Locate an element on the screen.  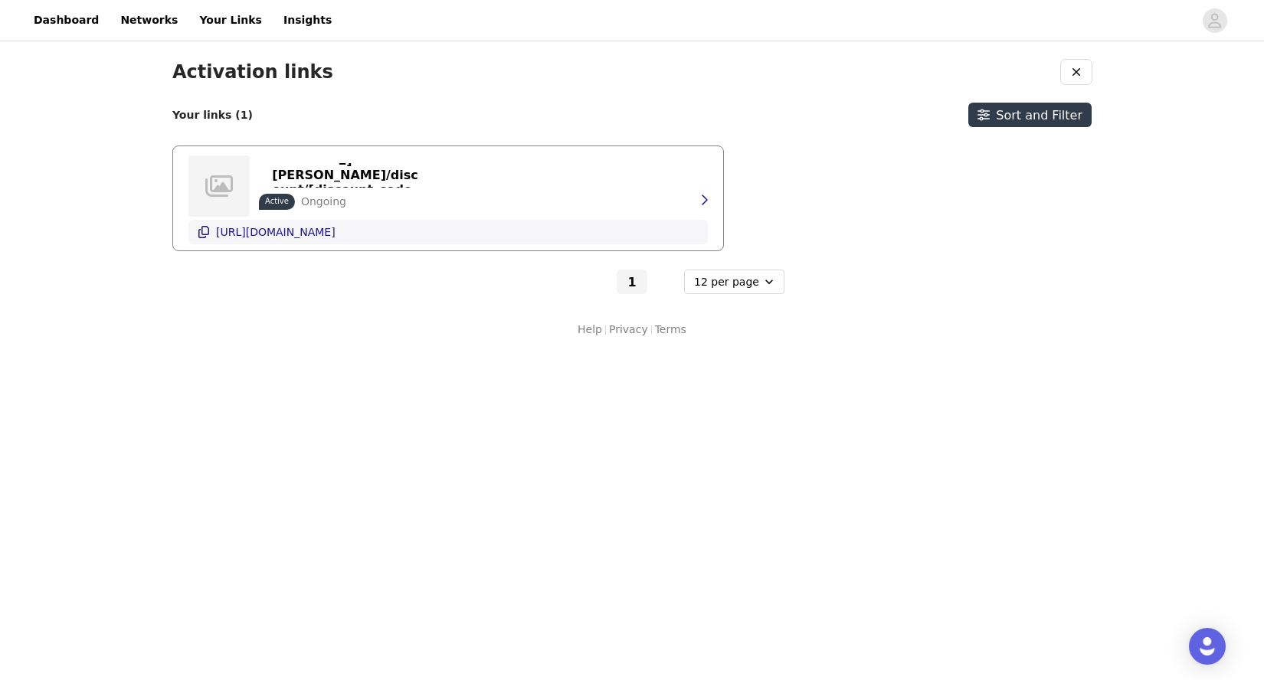
button: Go to previous page is located at coordinates (598, 282).